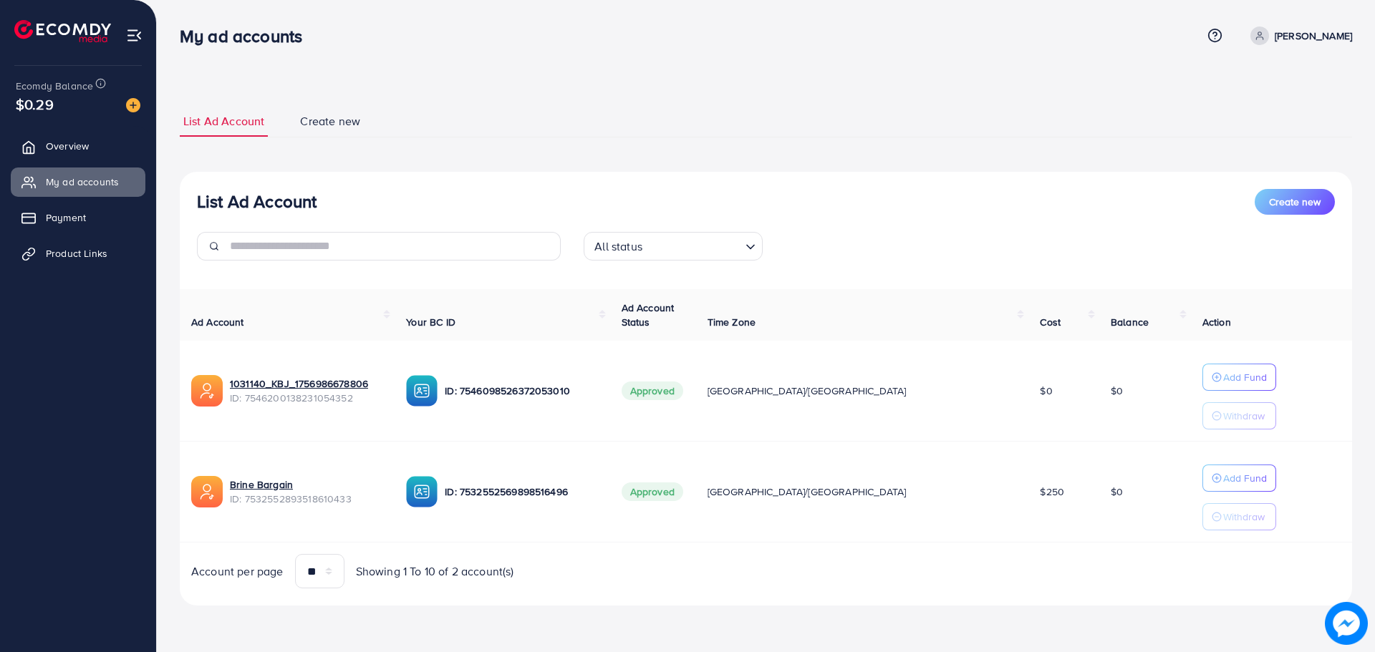 The image size is (1375, 652). What do you see at coordinates (67, 146) in the screenshot?
I see `span: Overview` at bounding box center [67, 146].